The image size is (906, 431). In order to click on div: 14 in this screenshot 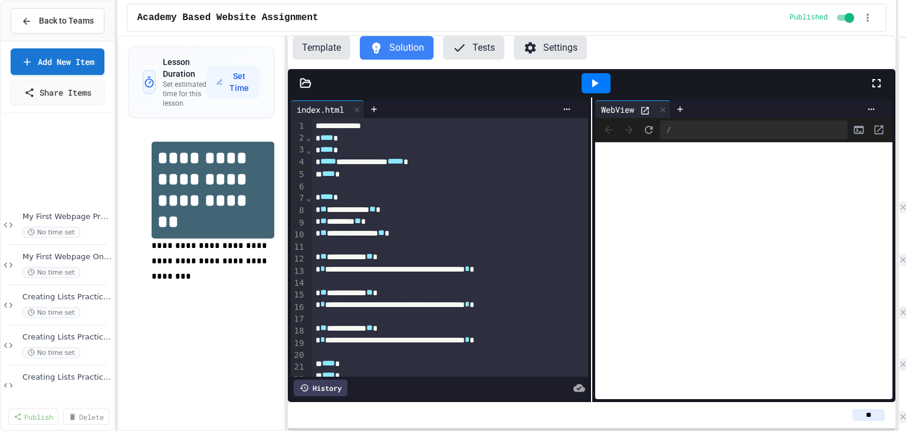, I will do `click(298, 283)`.